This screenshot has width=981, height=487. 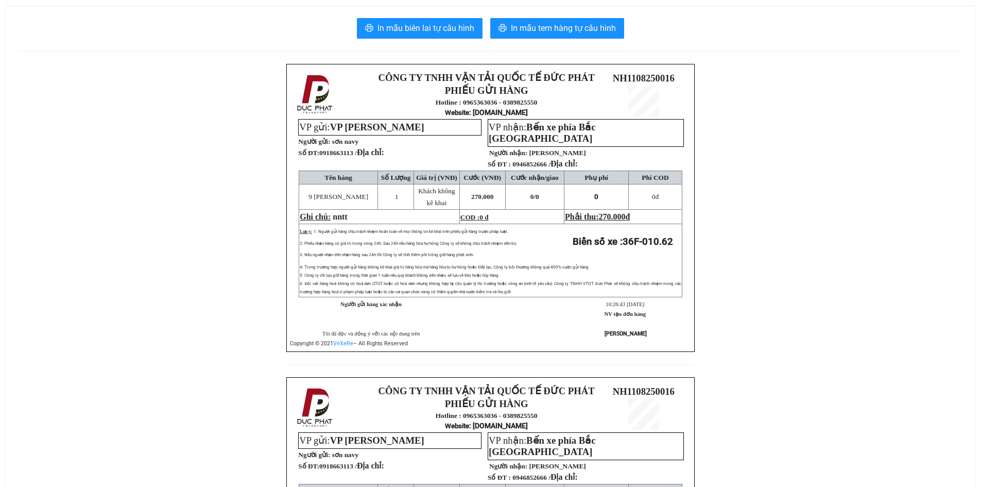 What do you see at coordinates (338, 177) in the screenshot?
I see `span: Tên hàng` at bounding box center [338, 177].